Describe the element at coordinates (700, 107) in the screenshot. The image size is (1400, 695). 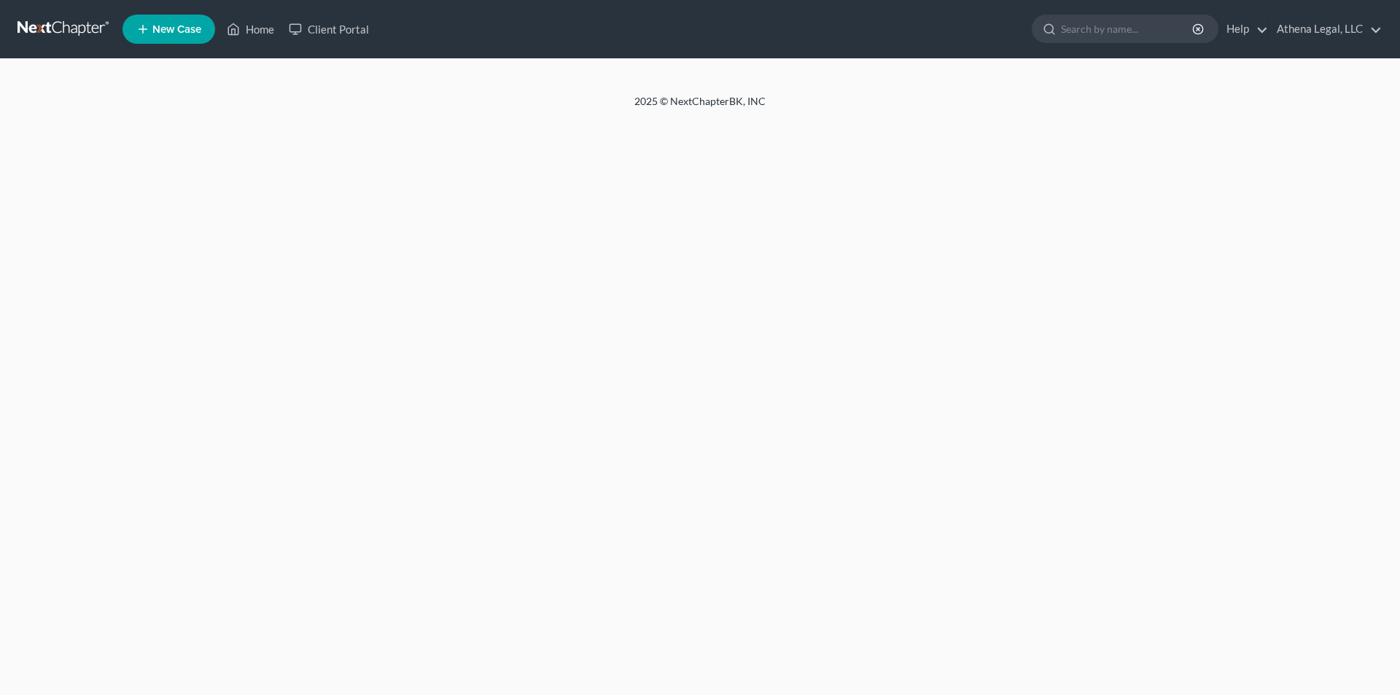
I see `div: 2025 © NextChapterBK, INC` at that location.